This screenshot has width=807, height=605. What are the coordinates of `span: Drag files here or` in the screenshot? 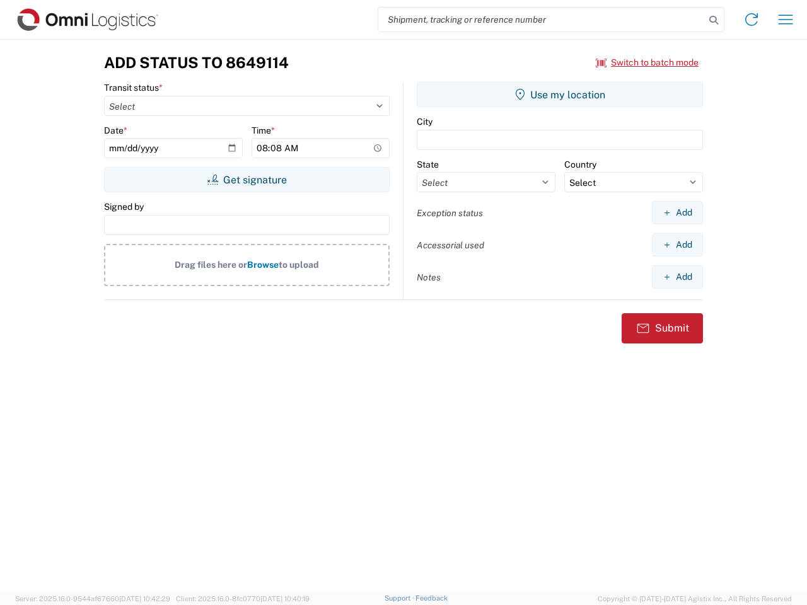 It's located at (210, 265).